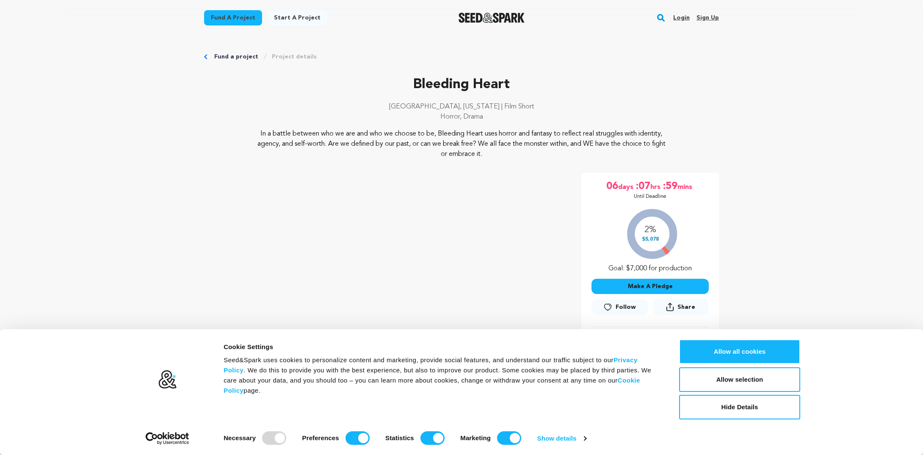 The image size is (923, 455). I want to click on img: Seed&Spark Logo Dark Mode, so click(492, 18).